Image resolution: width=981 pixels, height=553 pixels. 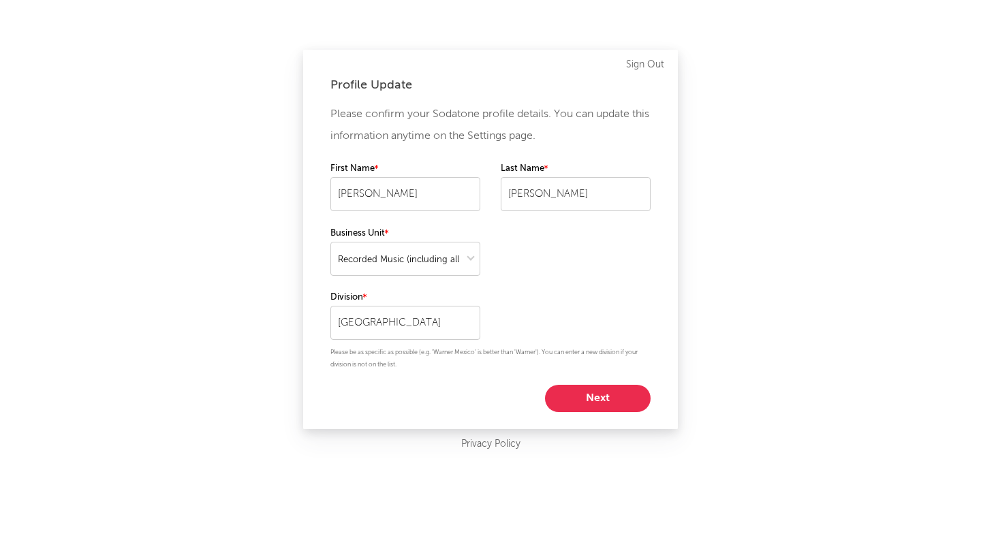 I want to click on input: Your last name, so click(x=576, y=194).